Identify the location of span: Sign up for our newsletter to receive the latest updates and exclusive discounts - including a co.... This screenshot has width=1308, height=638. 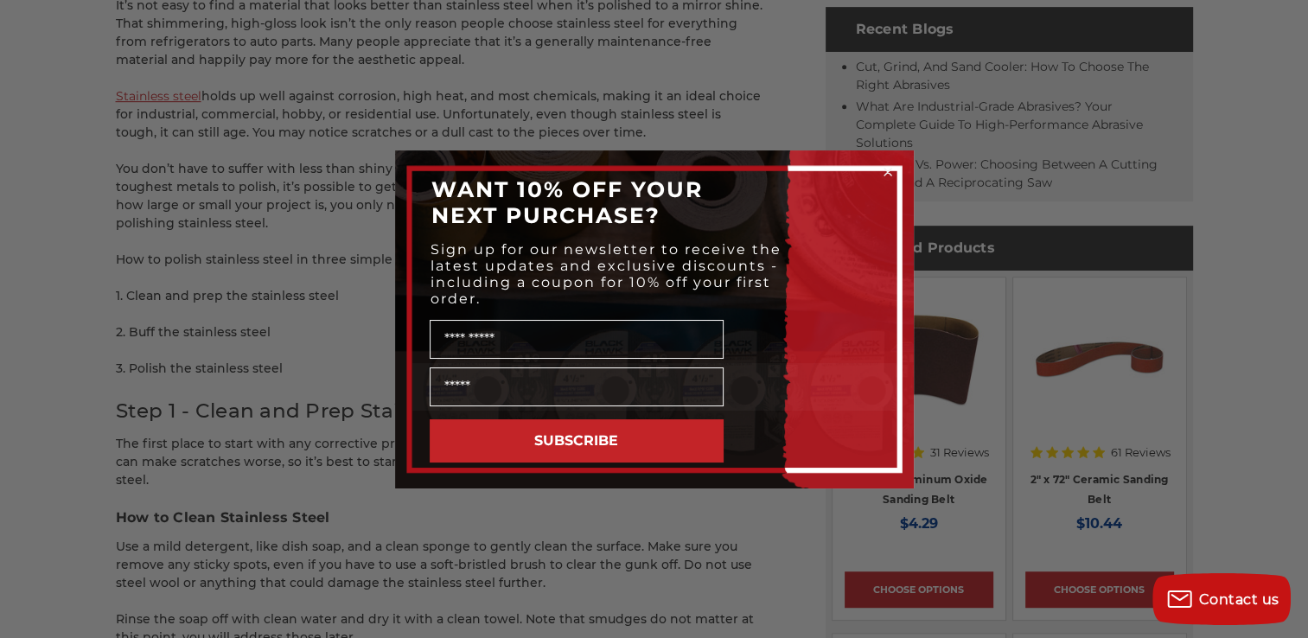
(606, 274).